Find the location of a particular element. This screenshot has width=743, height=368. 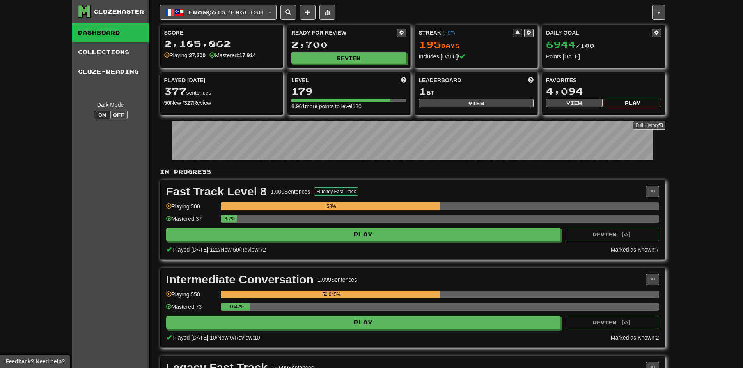

div: 1,000 Sentences is located at coordinates (290, 192).